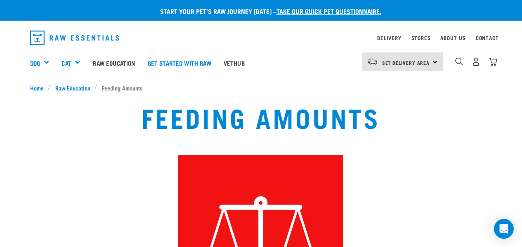 The height and width of the screenshot is (247, 522). Describe the element at coordinates (73, 87) in the screenshot. I see `span: Raw Education` at that location.